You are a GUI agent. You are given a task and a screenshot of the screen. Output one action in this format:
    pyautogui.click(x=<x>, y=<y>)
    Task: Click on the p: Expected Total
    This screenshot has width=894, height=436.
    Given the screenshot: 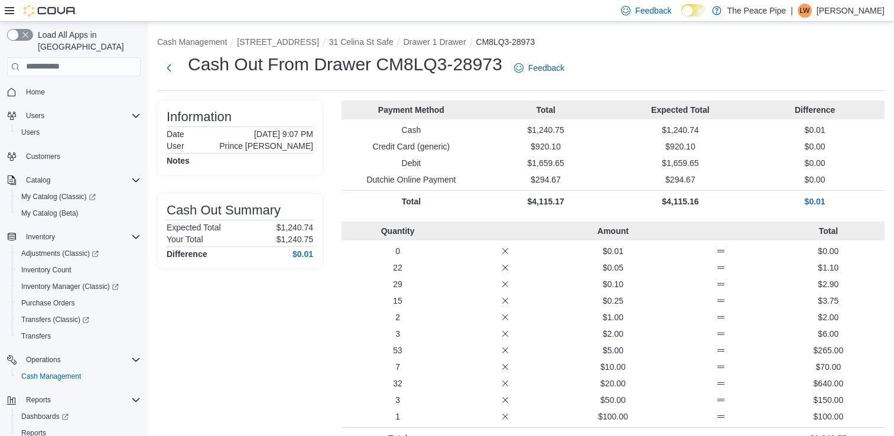 What is the action you would take?
    pyautogui.click(x=681, y=110)
    